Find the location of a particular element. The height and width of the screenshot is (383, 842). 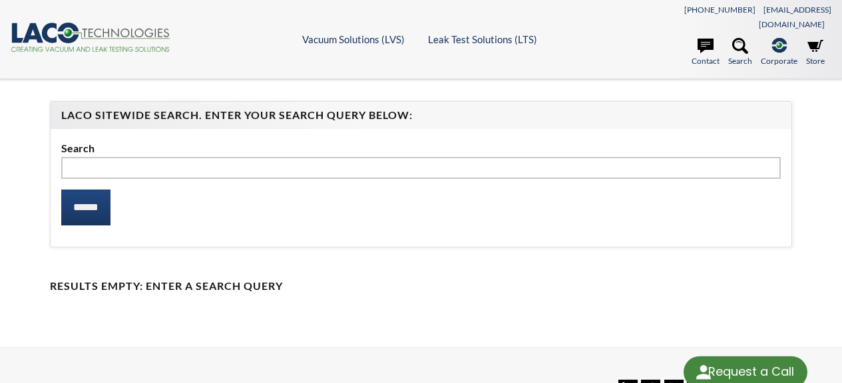

a: Store is located at coordinates (815, 53).